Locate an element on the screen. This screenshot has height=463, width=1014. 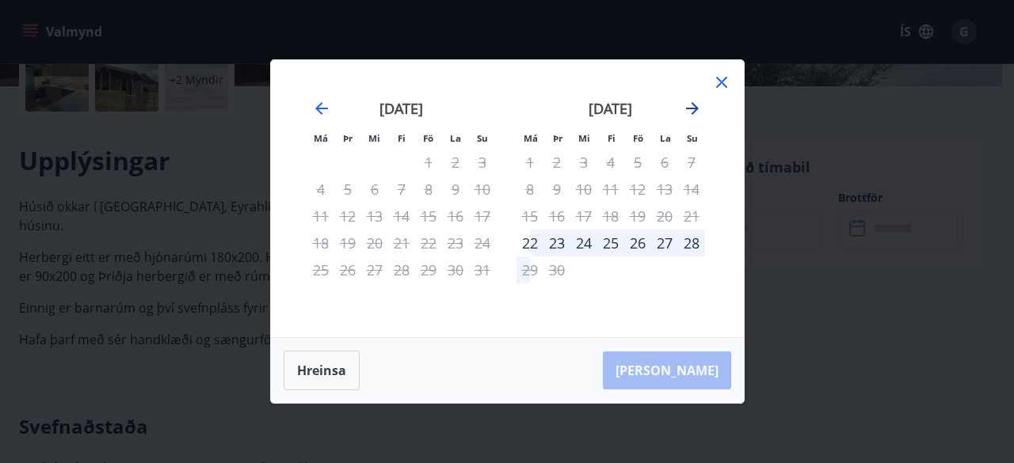
td: Not available. mánudagur, 15. september 2025 is located at coordinates (530, 216).